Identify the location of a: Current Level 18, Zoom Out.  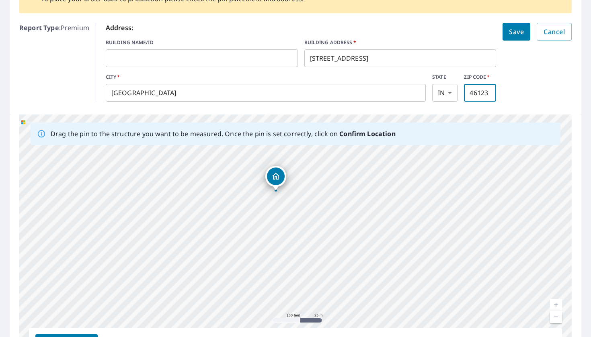
(556, 317).